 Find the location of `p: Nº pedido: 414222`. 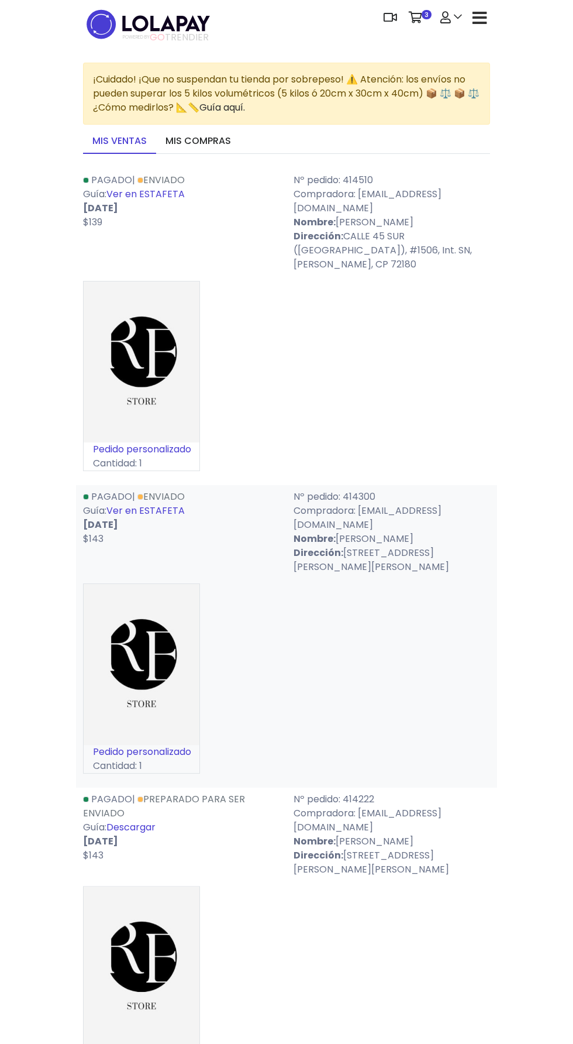

p: Nº pedido: 414222 is located at coordinates (392, 799).